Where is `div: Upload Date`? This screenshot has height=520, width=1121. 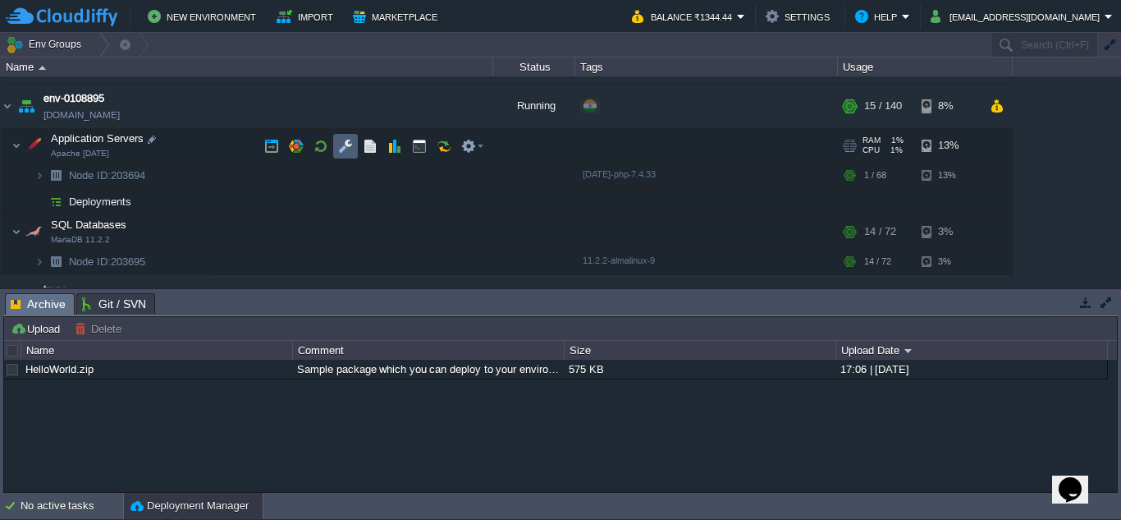 div: Upload Date is located at coordinates (972, 350).